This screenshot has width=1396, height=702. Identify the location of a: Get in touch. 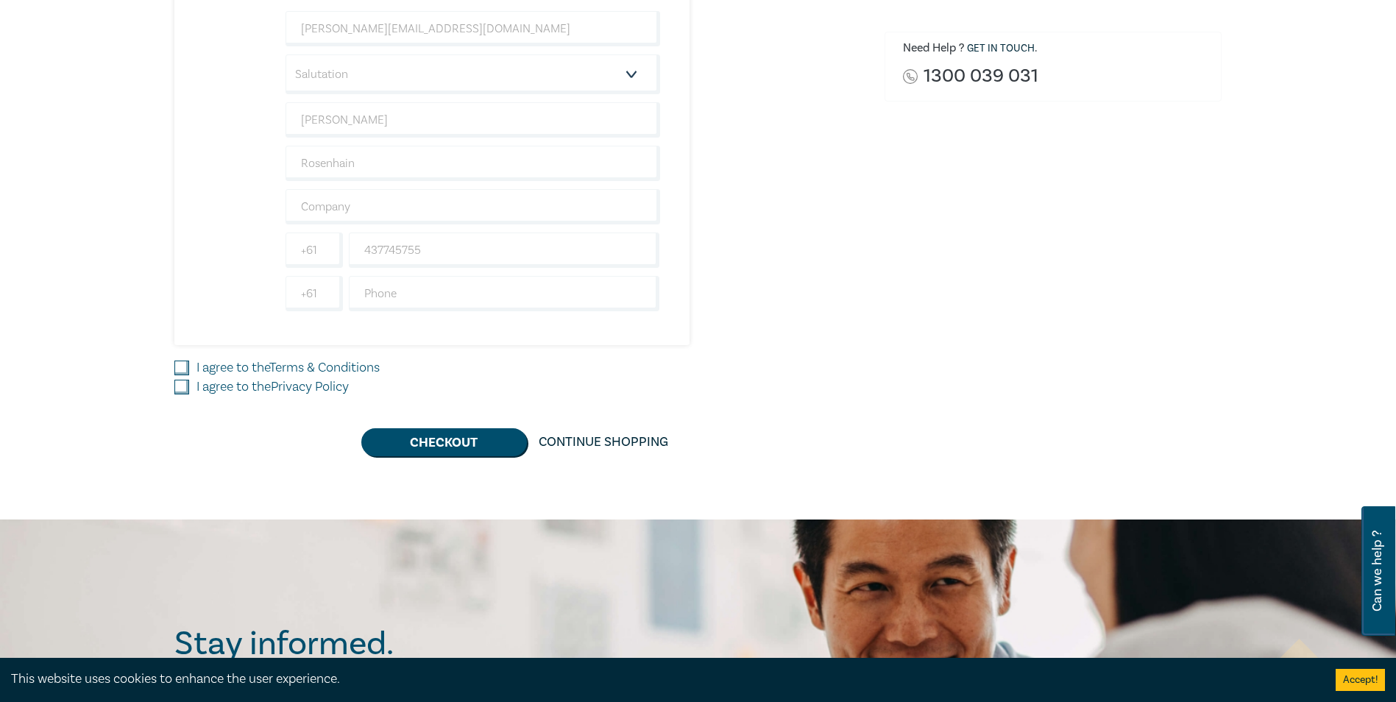
(1001, 49).